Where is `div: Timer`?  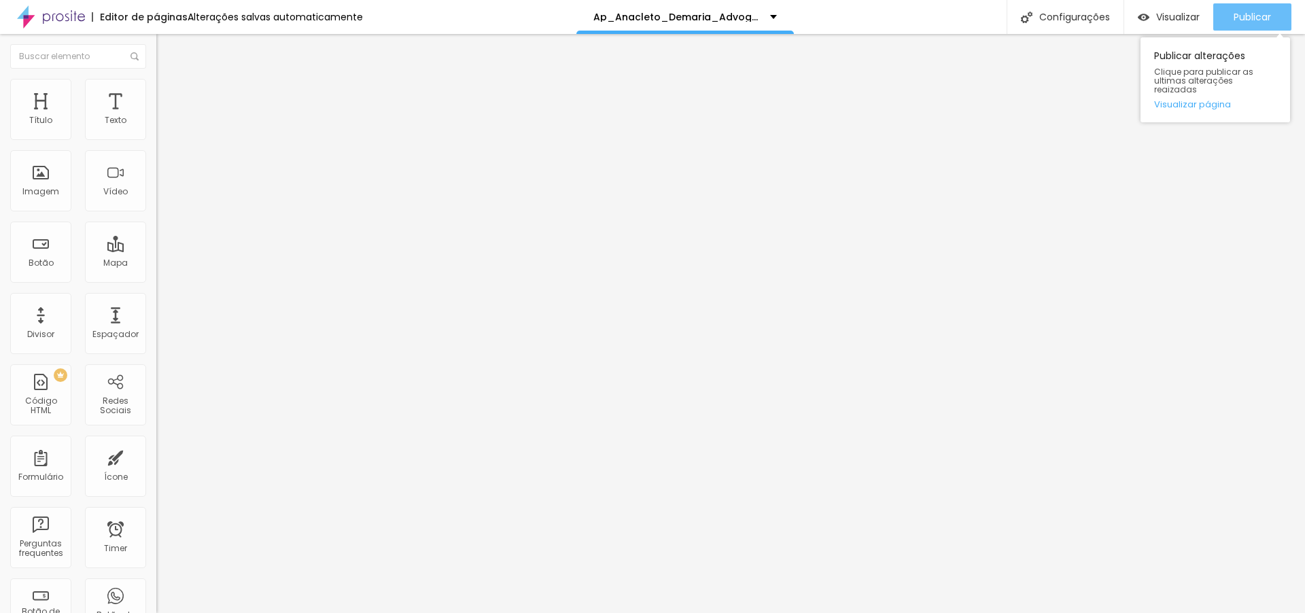 div: Timer is located at coordinates (116, 548).